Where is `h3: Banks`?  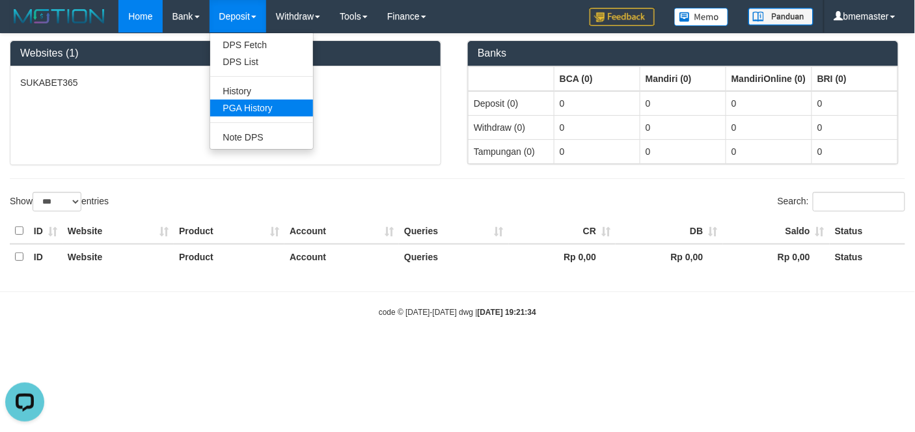
h3: Banks is located at coordinates (683, 53).